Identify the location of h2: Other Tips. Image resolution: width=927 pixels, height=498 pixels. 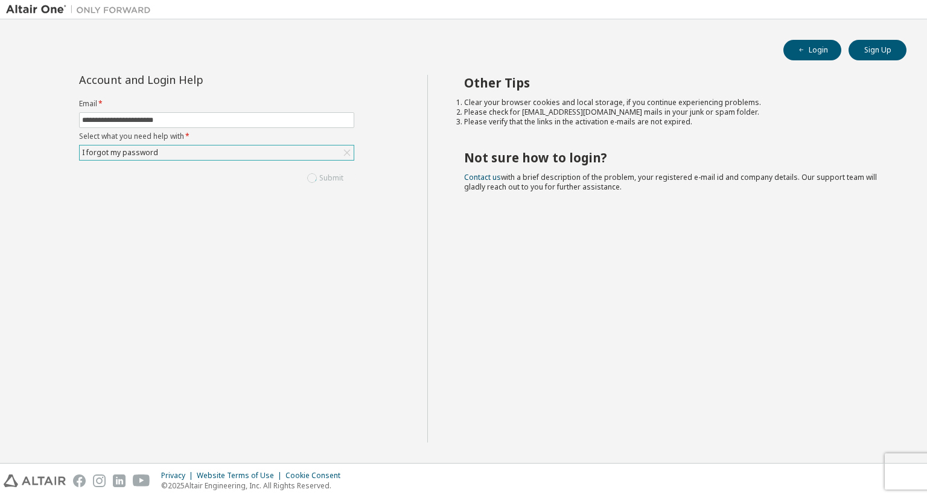
(675, 83).